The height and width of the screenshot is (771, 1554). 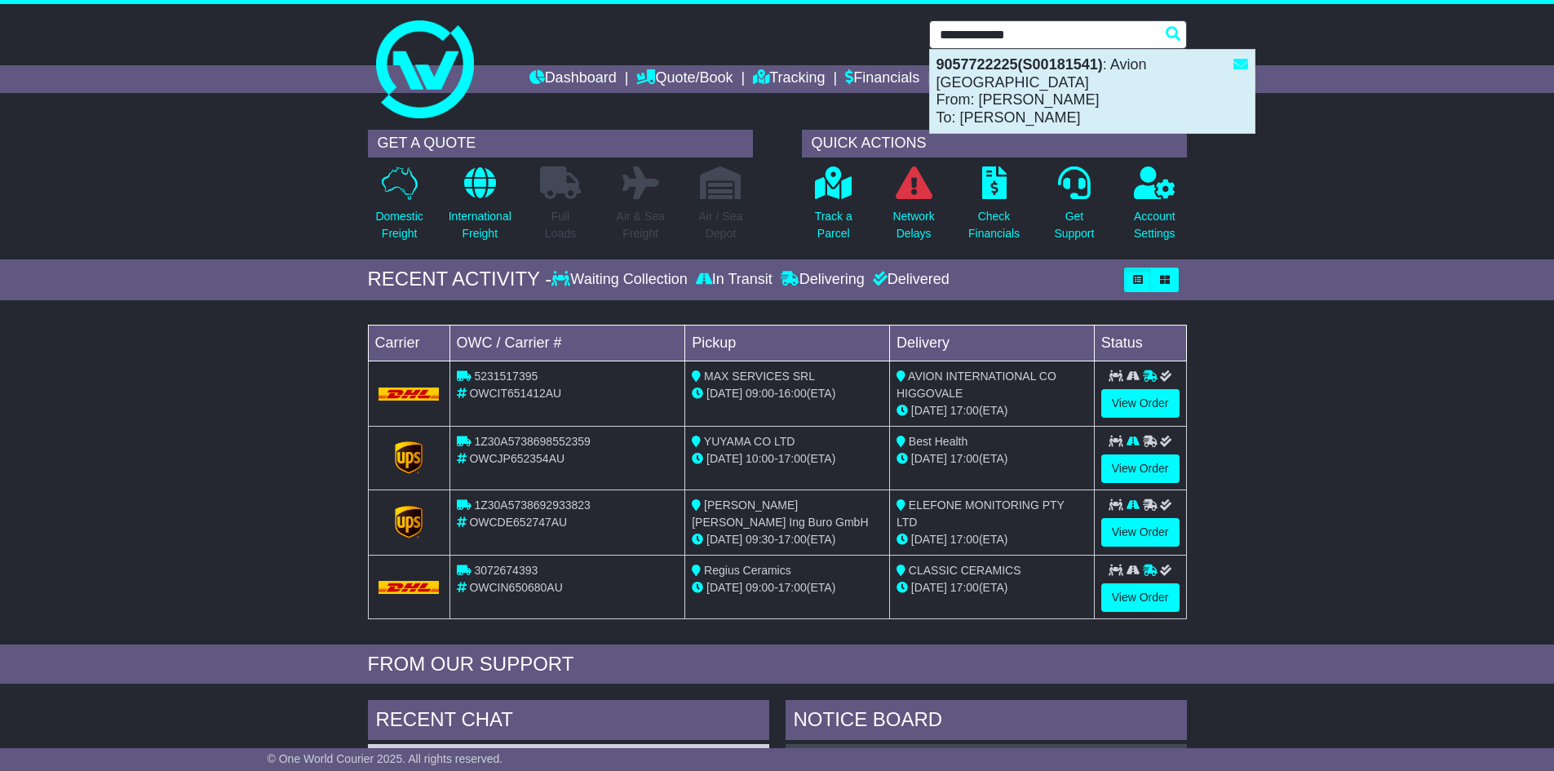 What do you see at coordinates (913, 208) in the screenshot?
I see `a: NetworkDelays` at bounding box center [913, 208].